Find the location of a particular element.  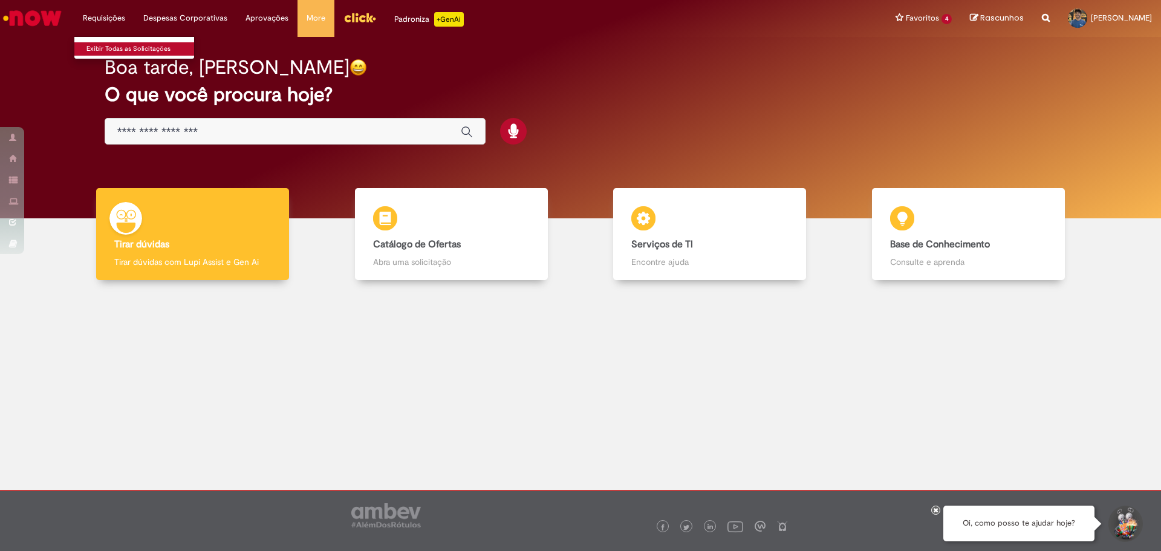

ul: Requisições is located at coordinates (134, 48).